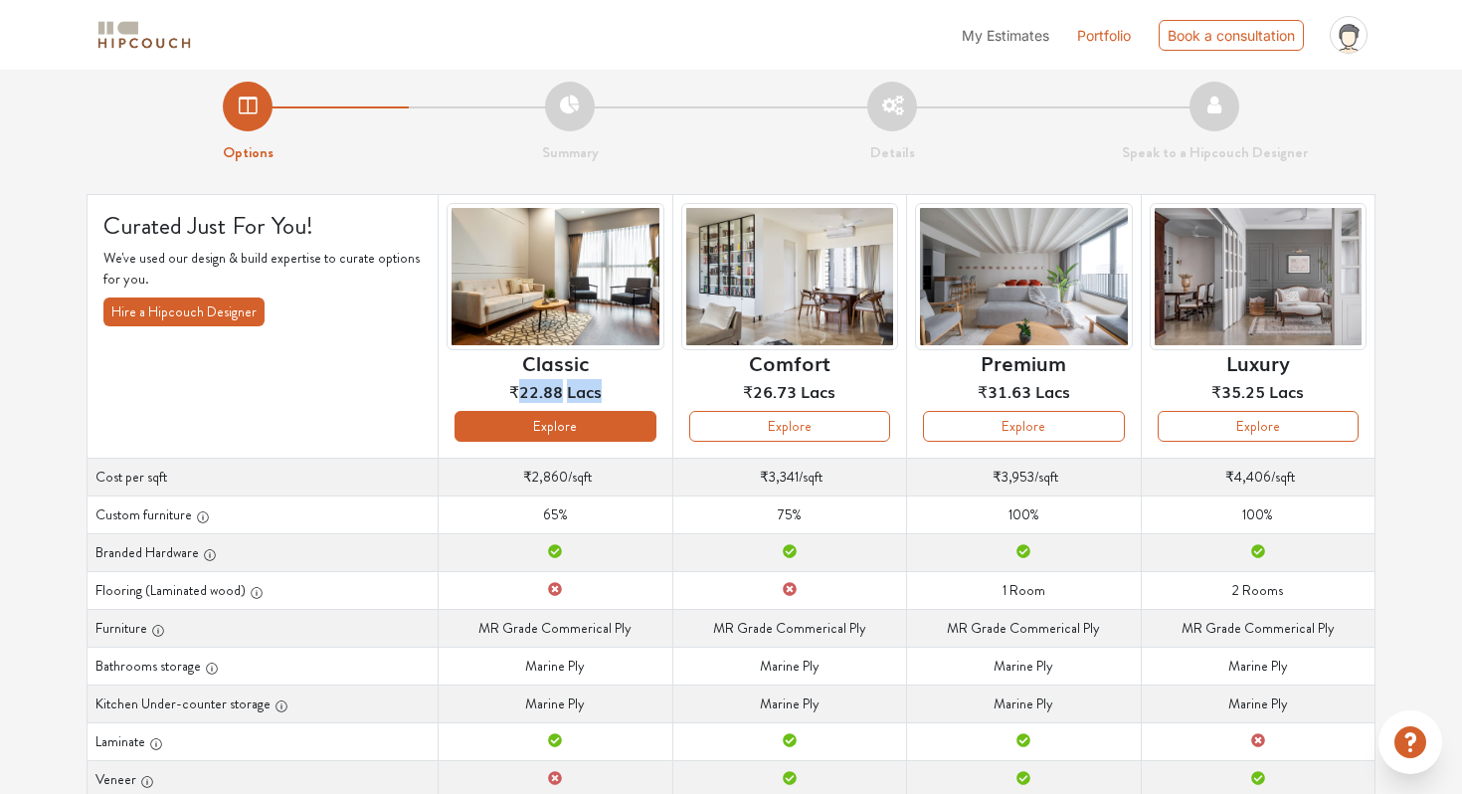  Describe the element at coordinates (263, 552) in the screenshot. I see `th: Branded Hardware` at that location.